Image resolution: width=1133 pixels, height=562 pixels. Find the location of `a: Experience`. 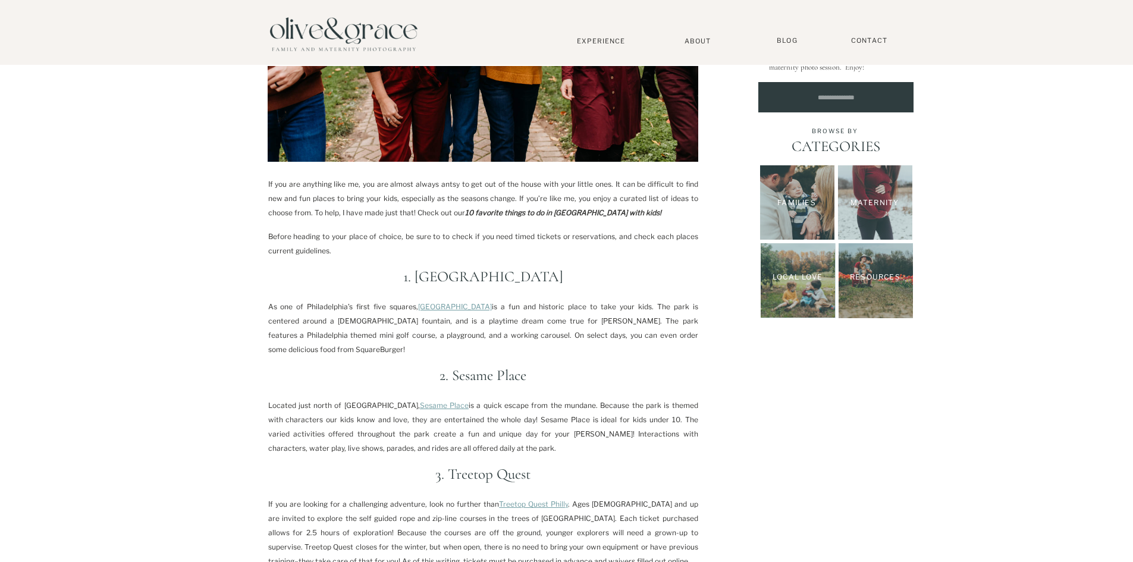

a: Experience is located at coordinates (601, 41).